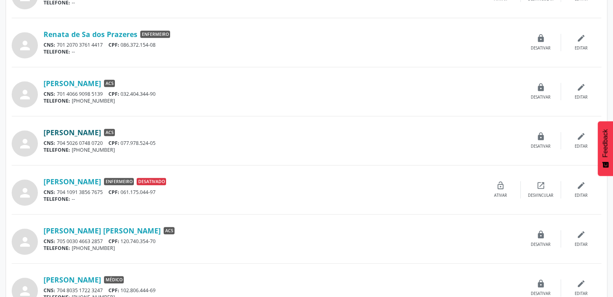 The height and width of the screenshot is (297, 613). What do you see at coordinates (605, 149) in the screenshot?
I see `button: Feedback - Mostrar pesquisa` at bounding box center [605, 149].